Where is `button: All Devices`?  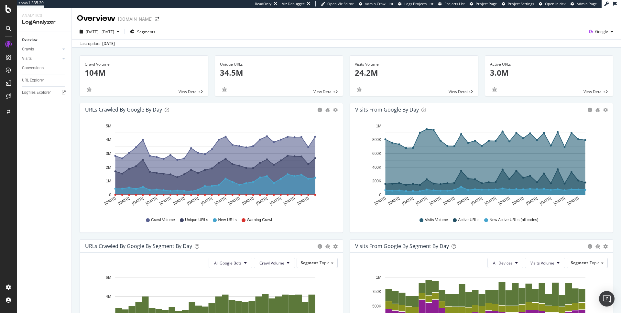 button: All Devices is located at coordinates (505, 263).